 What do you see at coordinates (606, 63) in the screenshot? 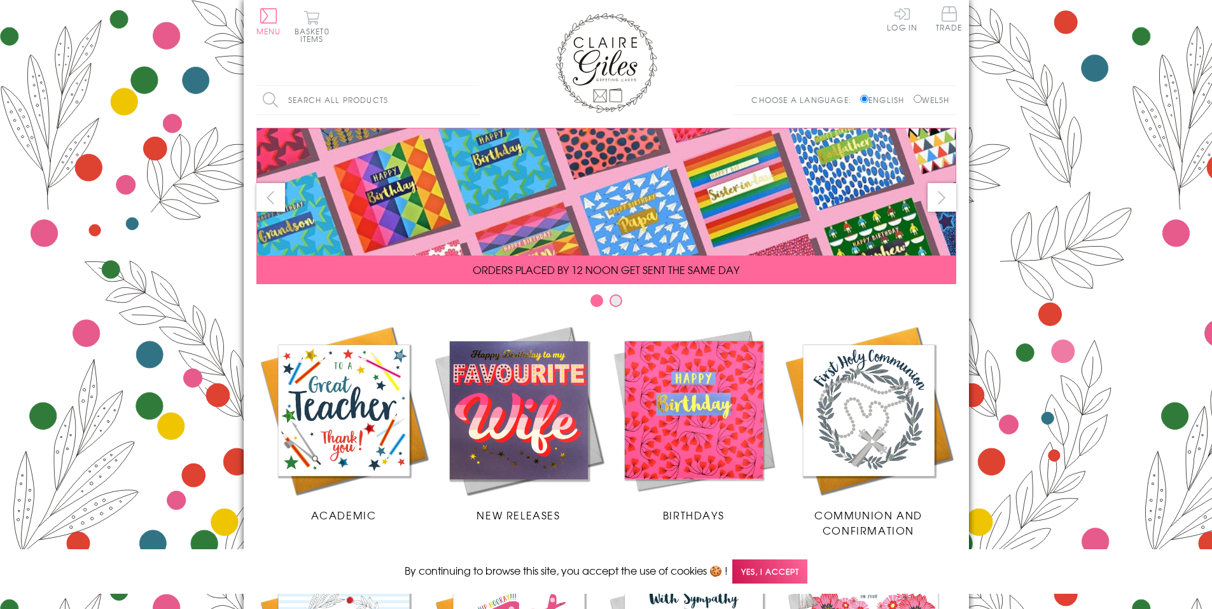
I see `img: Claire Giles Greetings Cards` at bounding box center [606, 63].